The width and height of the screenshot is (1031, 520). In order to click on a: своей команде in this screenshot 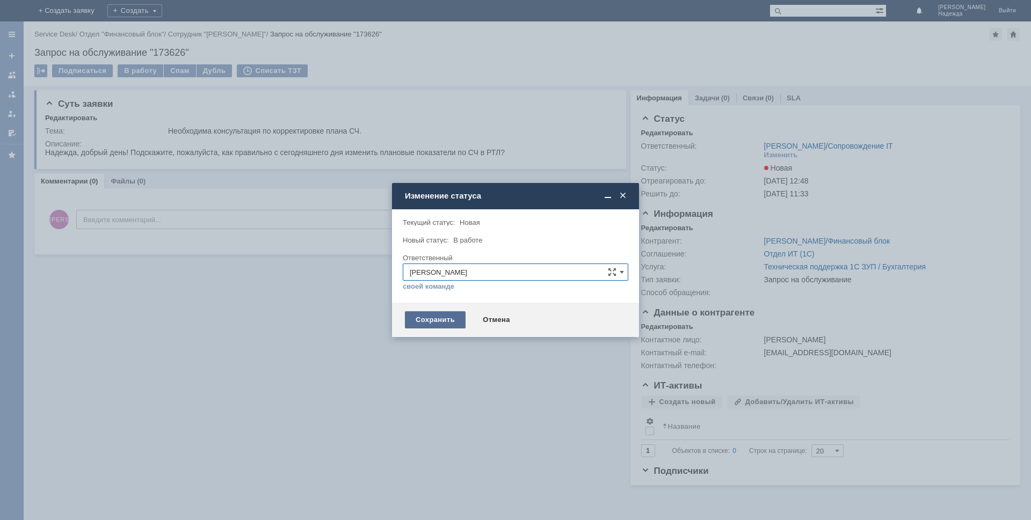, I will do `click(428, 287)`.